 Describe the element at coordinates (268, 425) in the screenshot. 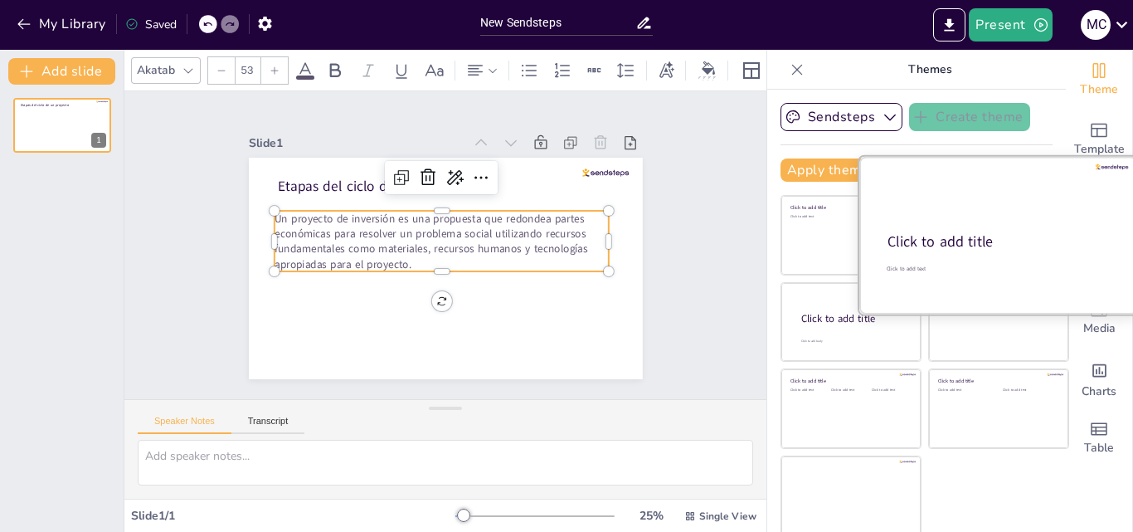

I see `button: Transcript` at that location.